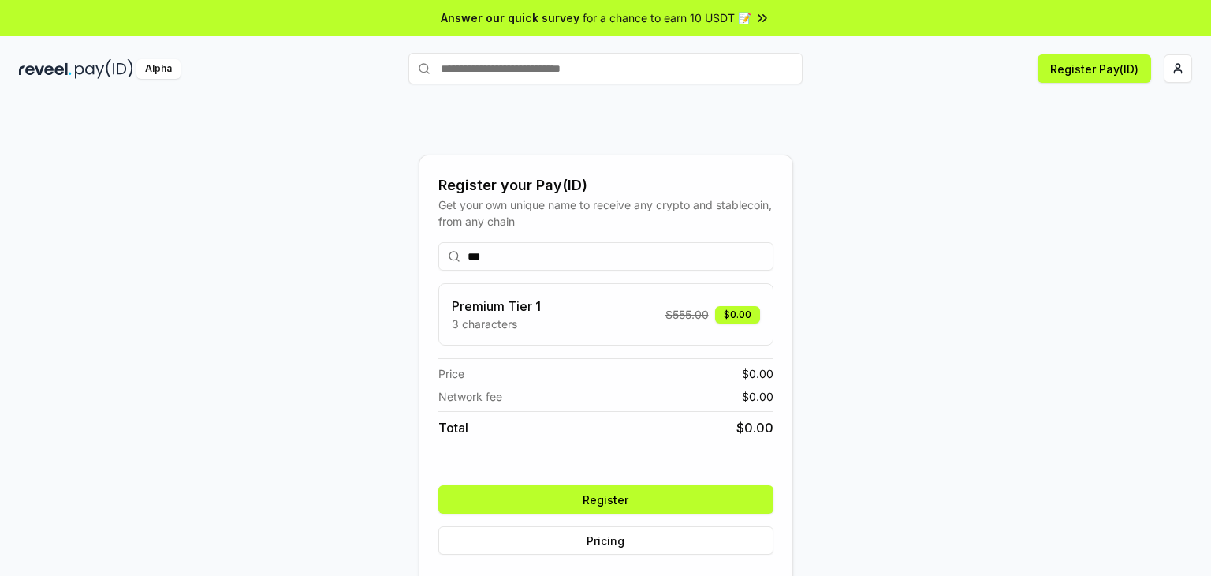 The width and height of the screenshot is (1211, 576). What do you see at coordinates (453, 427) in the screenshot?
I see `span: Total` at bounding box center [453, 427].